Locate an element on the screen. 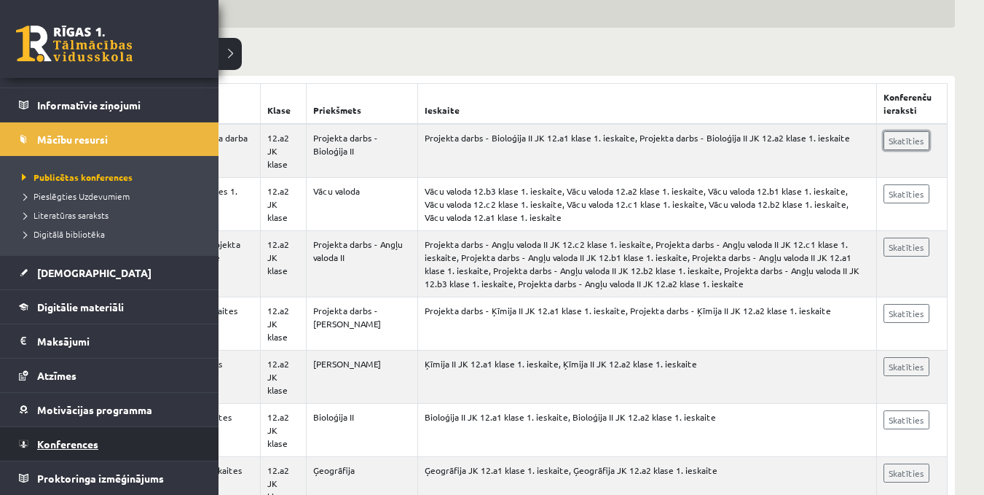 This screenshot has height=495, width=984. th: Ieskaite is located at coordinates (647, 104).